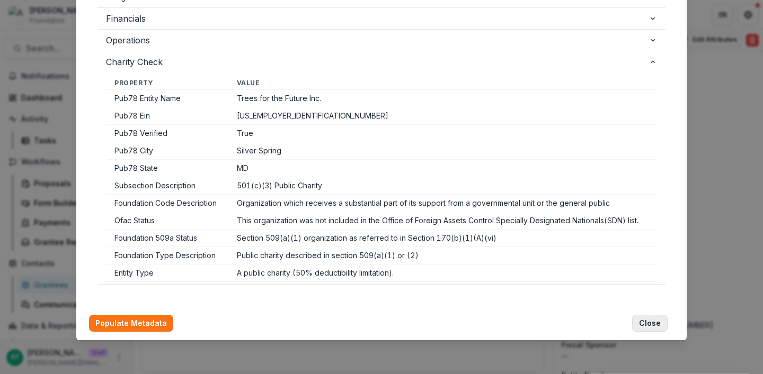 This screenshot has width=763, height=374. Describe the element at coordinates (131, 324) in the screenshot. I see `button: Populate Metadata` at that location.